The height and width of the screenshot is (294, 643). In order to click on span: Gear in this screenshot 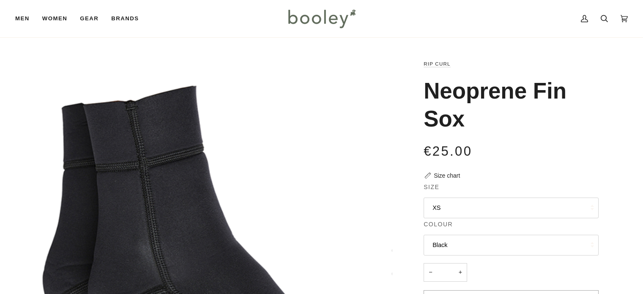, I will do `click(89, 19)`.